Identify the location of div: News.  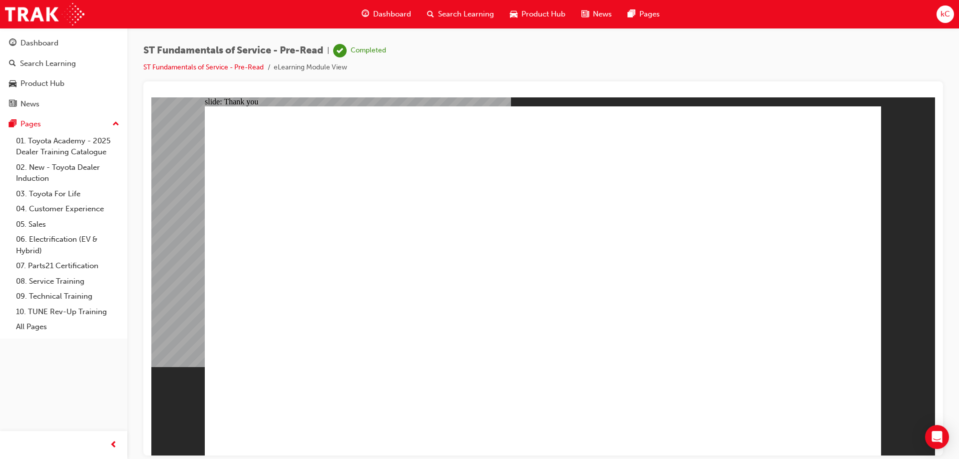
(30, 104).